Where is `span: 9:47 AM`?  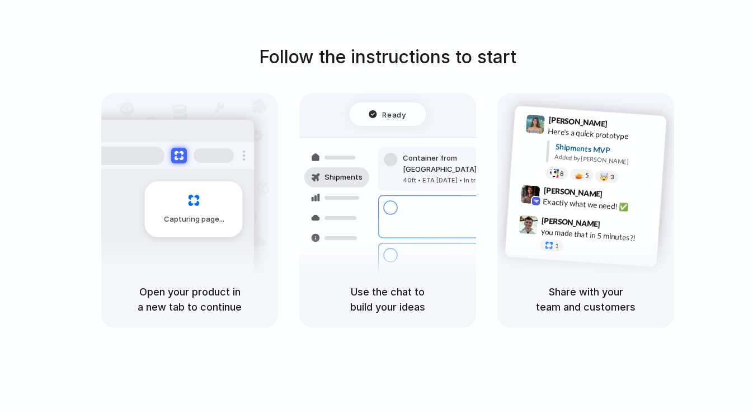
span: 9:47 AM is located at coordinates (615, 226).